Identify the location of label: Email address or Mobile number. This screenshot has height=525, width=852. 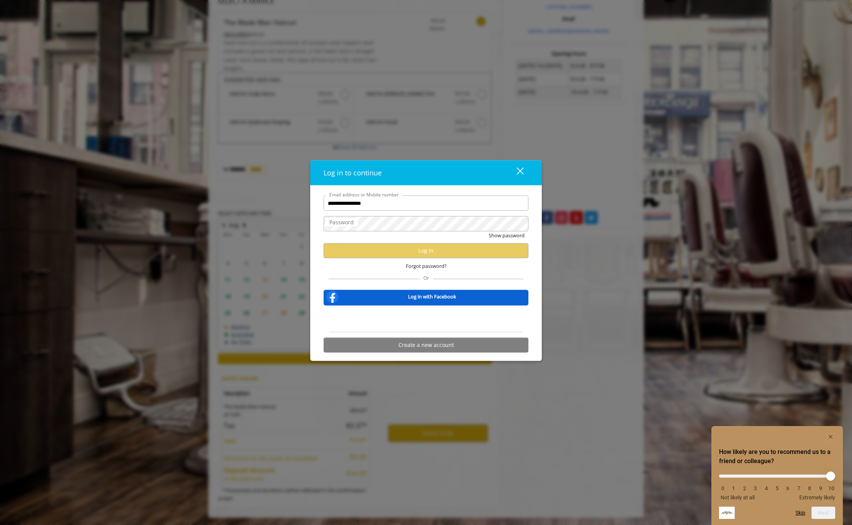
(364, 194).